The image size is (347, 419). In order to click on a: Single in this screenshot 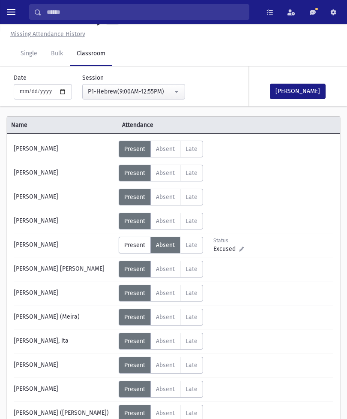, I will do `click(29, 54)`.